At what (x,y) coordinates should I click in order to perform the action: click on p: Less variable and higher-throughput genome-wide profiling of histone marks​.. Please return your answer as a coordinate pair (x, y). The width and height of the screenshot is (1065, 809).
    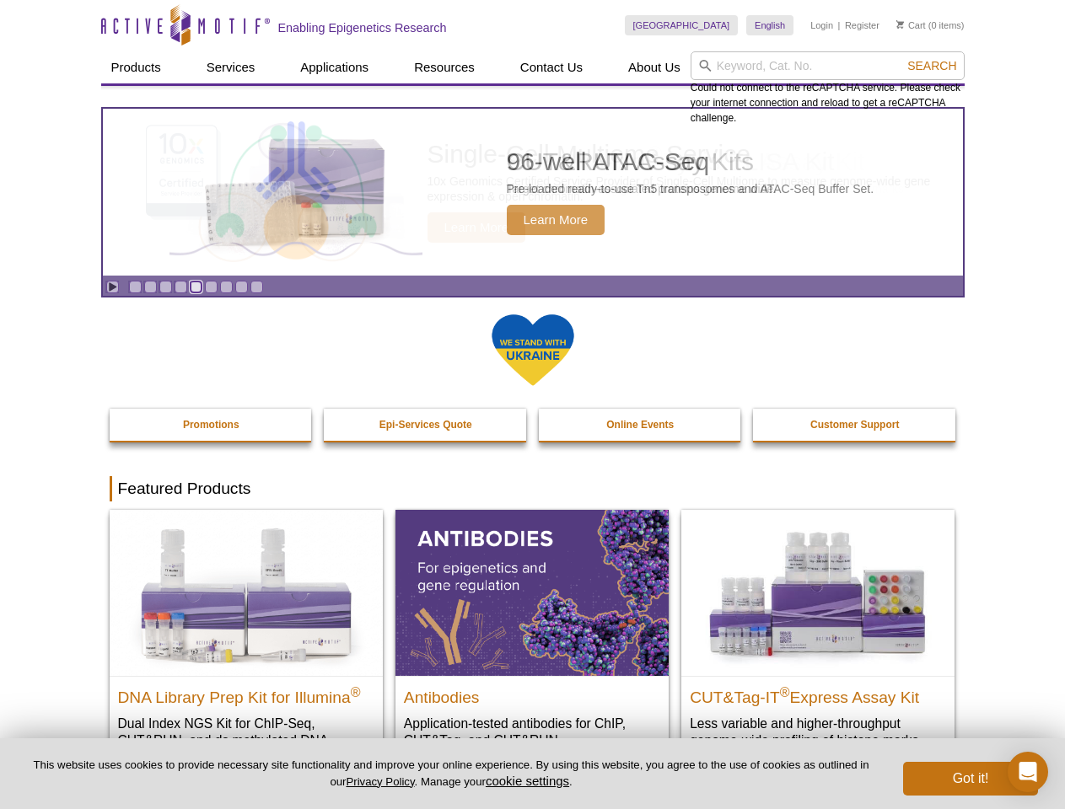
    Looking at the image, I should click on (818, 732).